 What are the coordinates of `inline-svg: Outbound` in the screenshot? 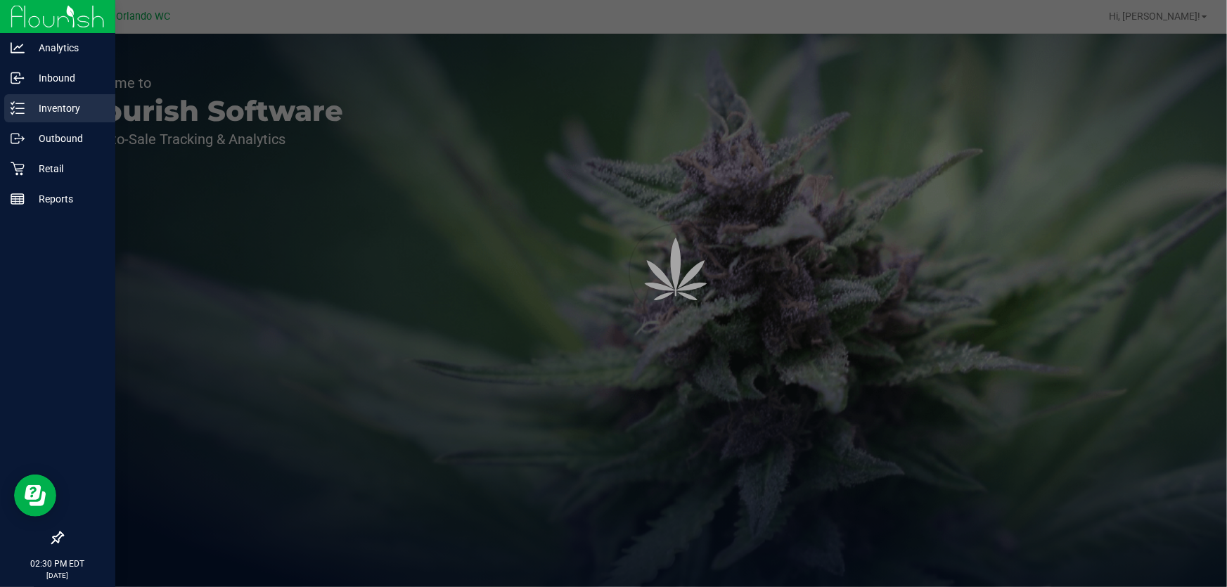 It's located at (18, 138).